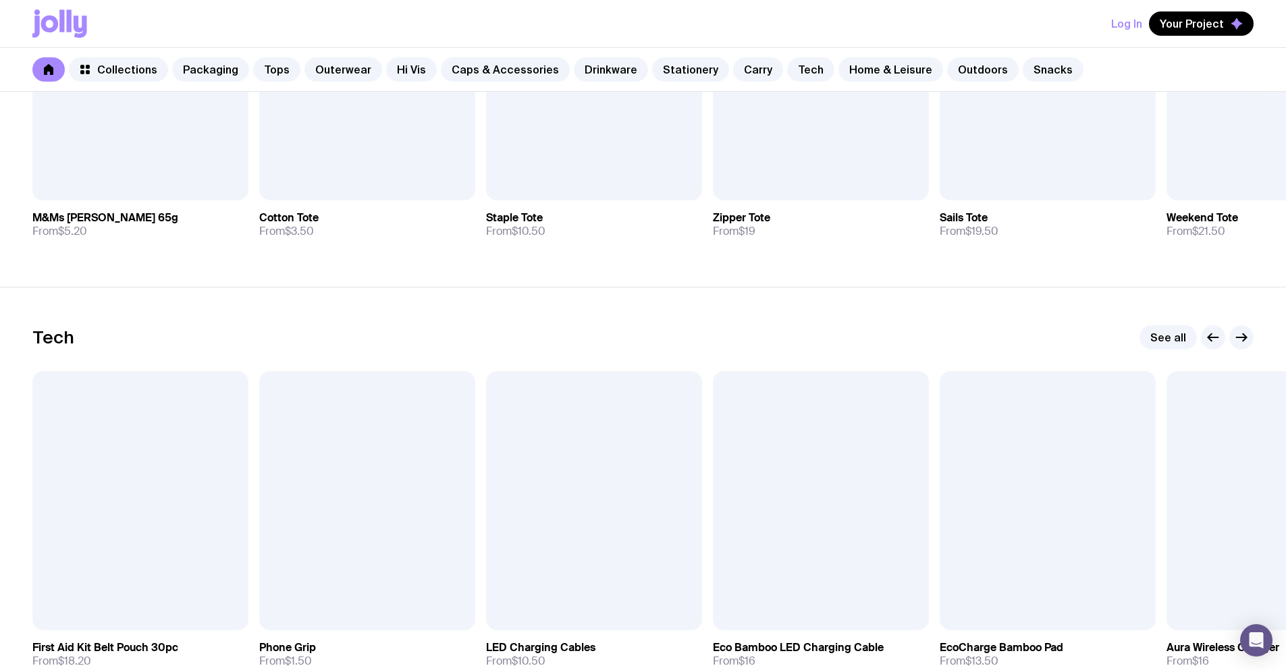 This screenshot has width=1286, height=670. What do you see at coordinates (821, 225) in the screenshot?
I see `a: Zipper ToteFrom$19` at bounding box center [821, 225].